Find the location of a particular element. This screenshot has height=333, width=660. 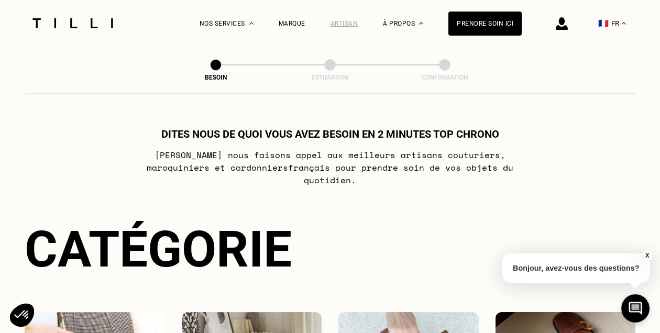

div: Estimation is located at coordinates (330, 78).